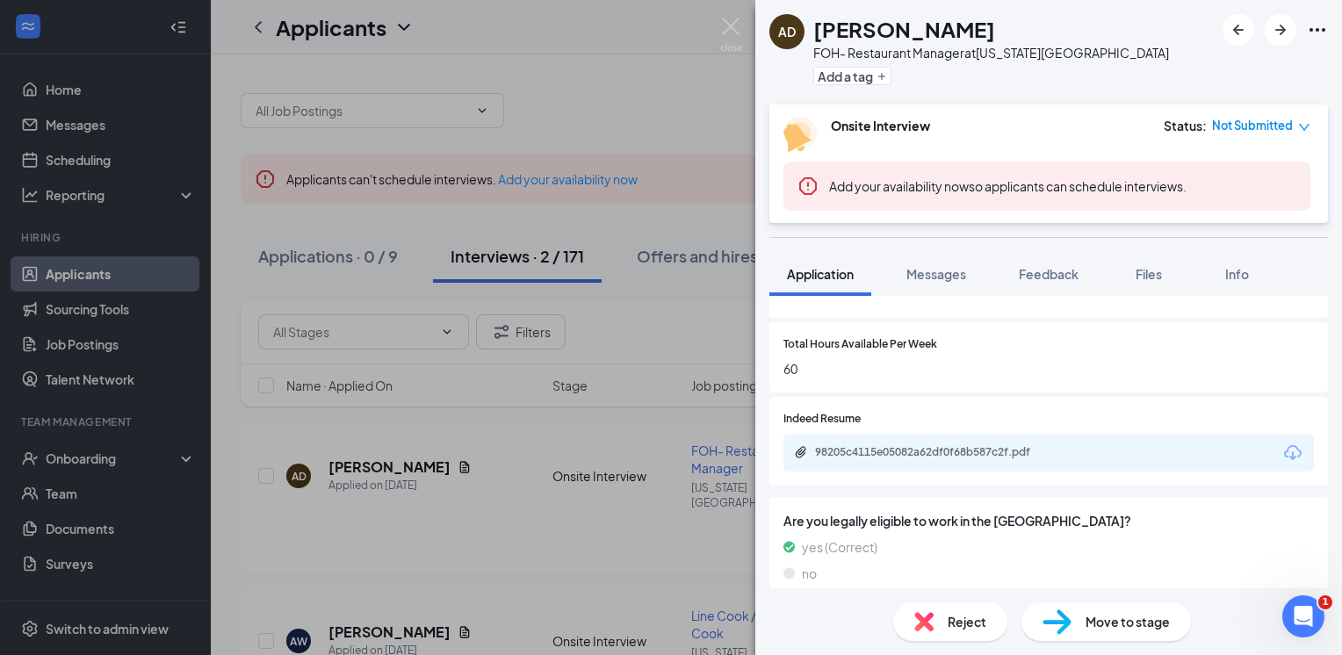 This screenshot has width=1342, height=655. Describe the element at coordinates (1326, 603) in the screenshot. I see `span: 1` at that location.